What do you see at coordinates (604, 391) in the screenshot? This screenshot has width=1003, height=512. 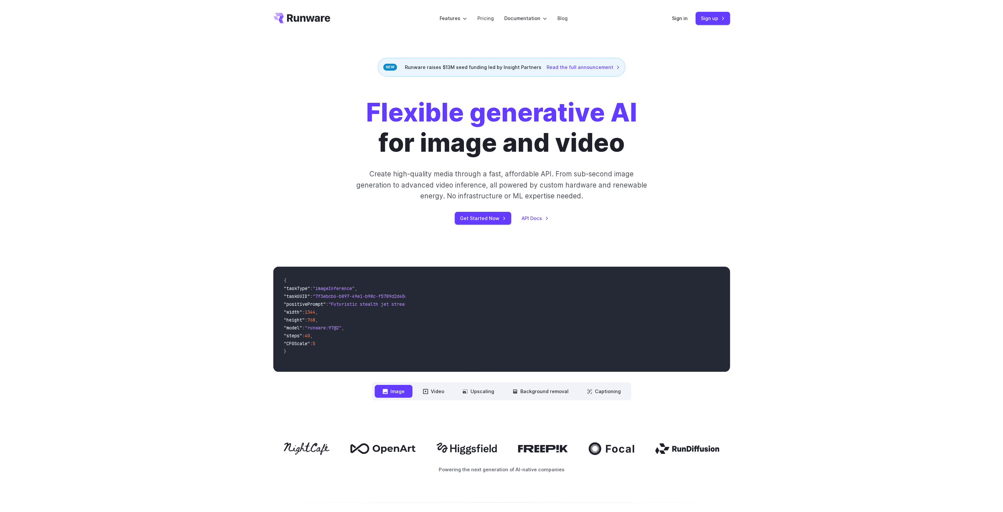 I see `button: Captioning` at bounding box center [604, 391].